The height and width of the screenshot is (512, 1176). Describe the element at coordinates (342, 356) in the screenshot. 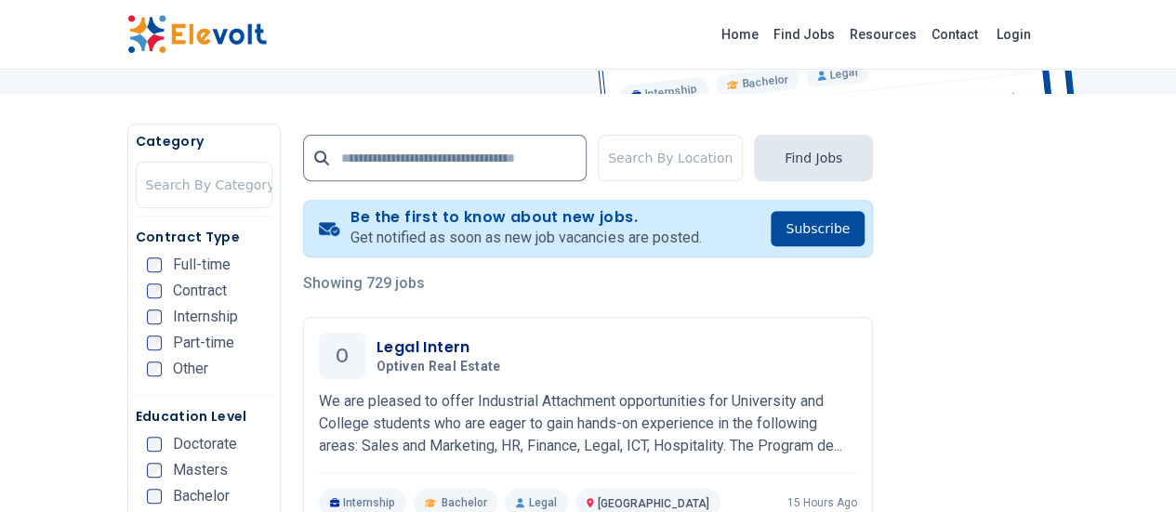

I see `p: O` at that location.